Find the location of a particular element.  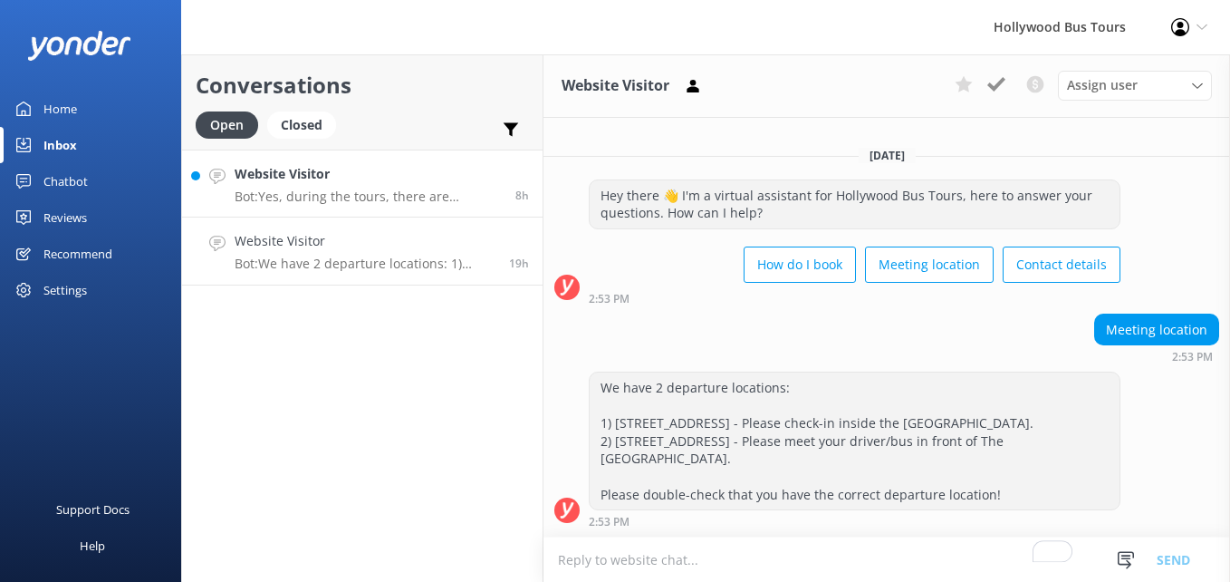

h3: Website Visitor is located at coordinates (615, 86).